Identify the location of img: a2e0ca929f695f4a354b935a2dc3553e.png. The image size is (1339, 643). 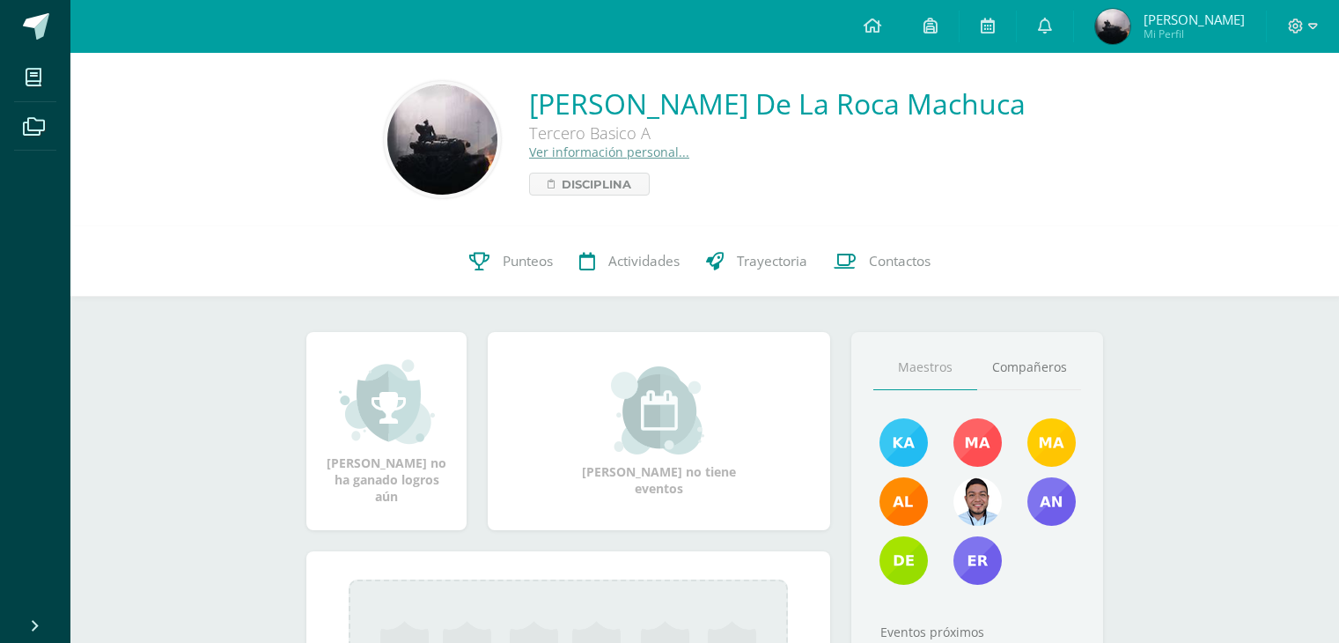
(1113, 26).